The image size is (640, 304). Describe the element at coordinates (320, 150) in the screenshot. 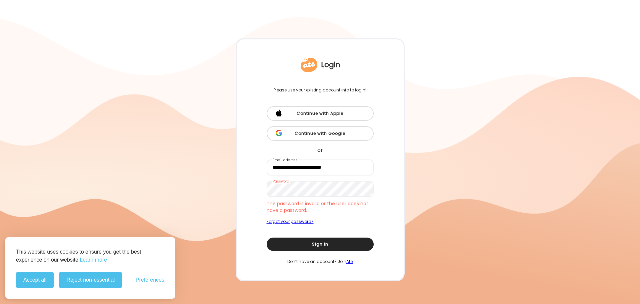

I see `div: or` at that location.